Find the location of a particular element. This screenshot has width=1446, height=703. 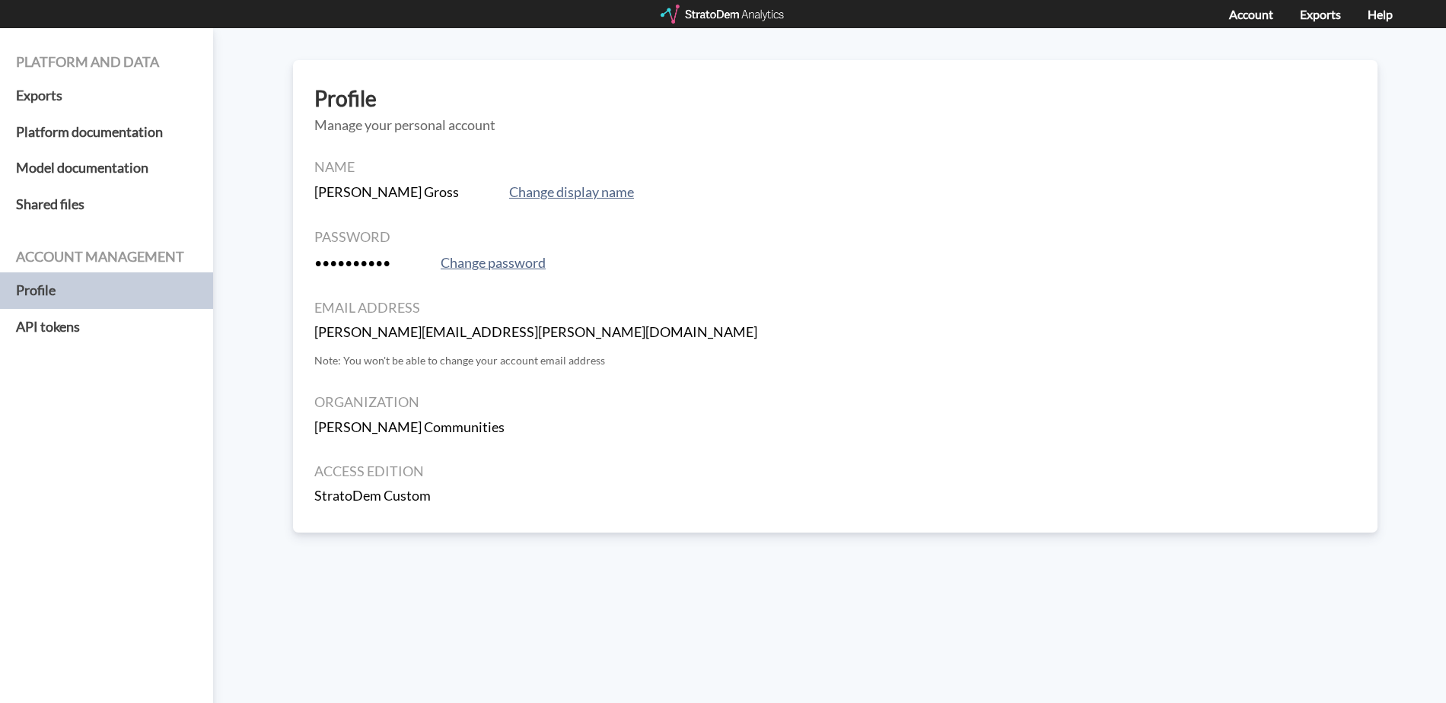

h5: Manage your personal account is located at coordinates (835, 126).